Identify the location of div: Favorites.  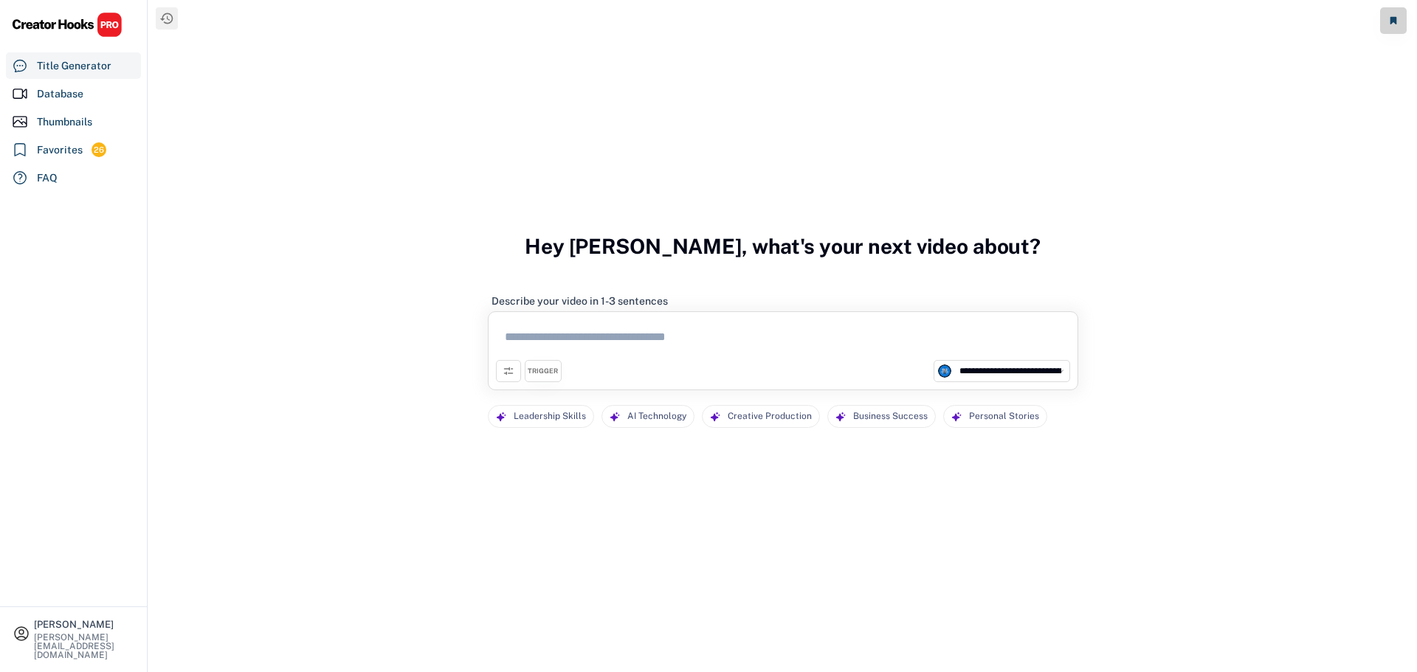
(60, 150).